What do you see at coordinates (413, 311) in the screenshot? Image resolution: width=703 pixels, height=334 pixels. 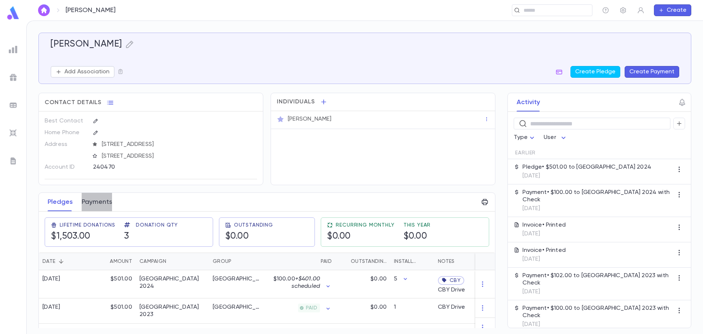 I see `div: 1` at bounding box center [413, 311].